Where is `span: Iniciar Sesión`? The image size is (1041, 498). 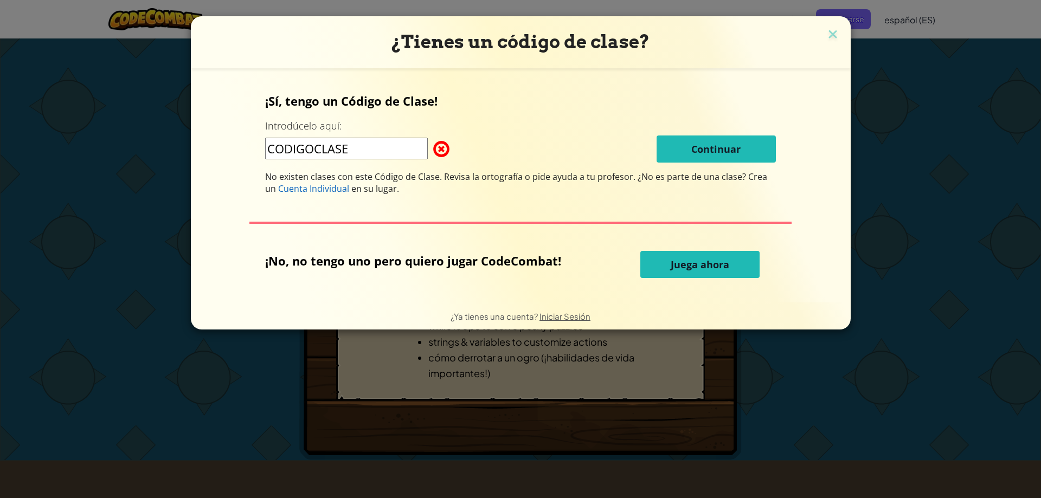
span: Iniciar Sesión is located at coordinates (565, 316).